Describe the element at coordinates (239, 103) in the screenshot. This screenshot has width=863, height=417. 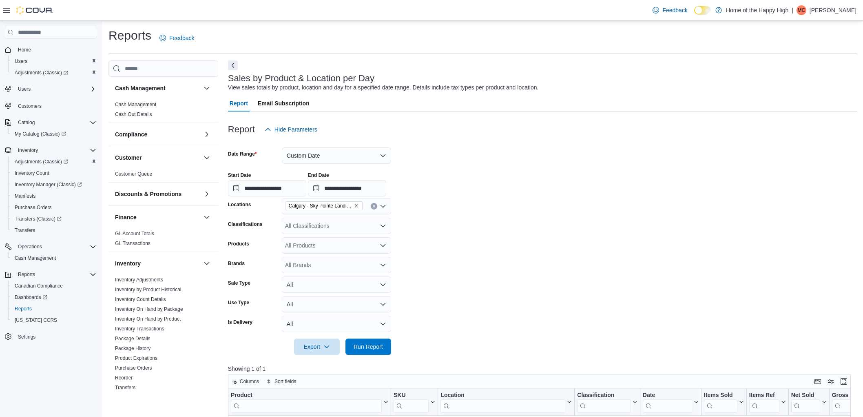
I see `span: Report` at that location.